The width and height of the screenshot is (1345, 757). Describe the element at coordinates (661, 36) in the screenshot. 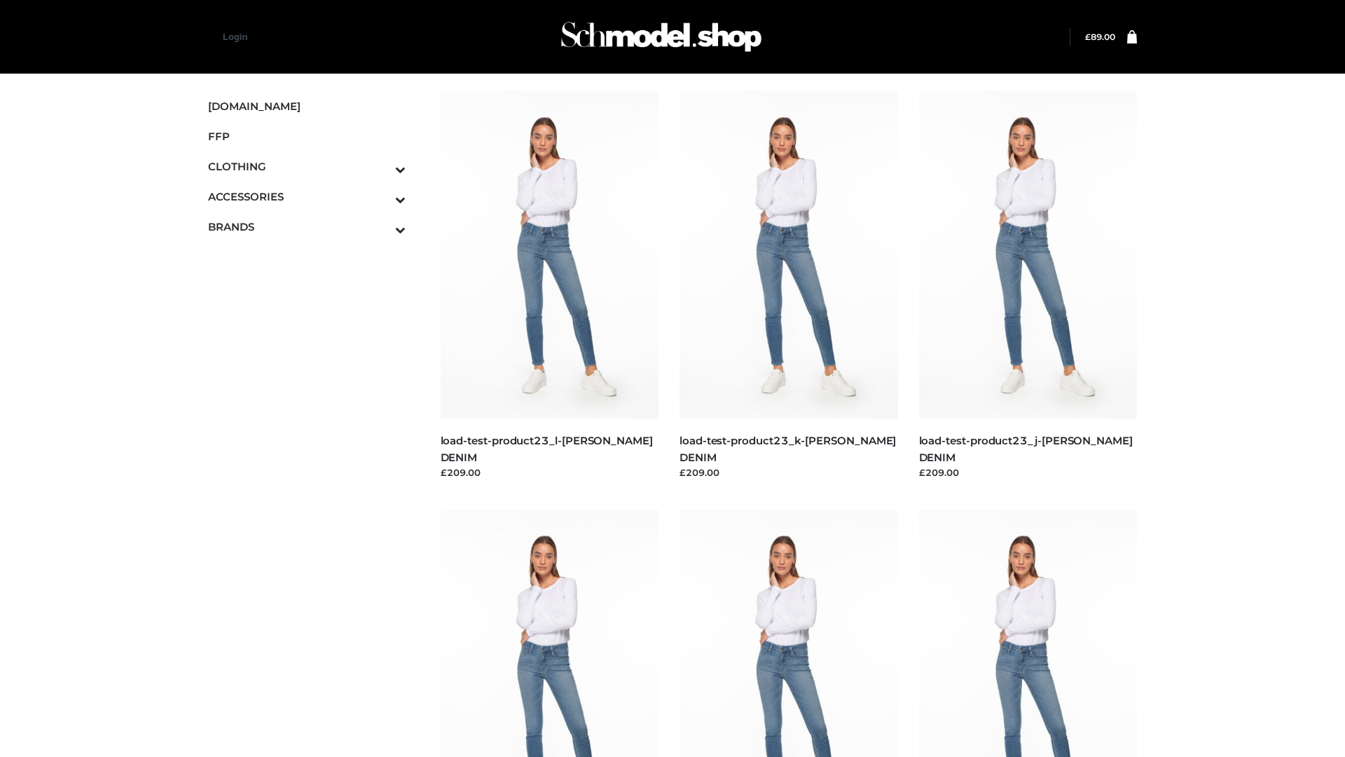

I see `img: Schmodel Admin 964` at that location.